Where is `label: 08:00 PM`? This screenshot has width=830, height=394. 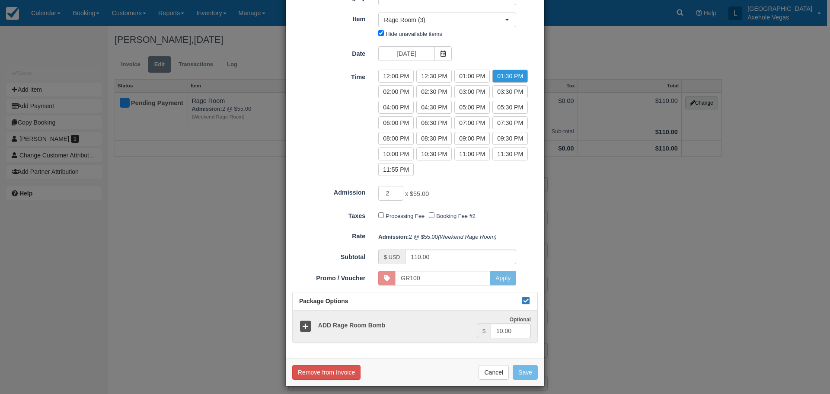 label: 08:00 PM is located at coordinates (396, 138).